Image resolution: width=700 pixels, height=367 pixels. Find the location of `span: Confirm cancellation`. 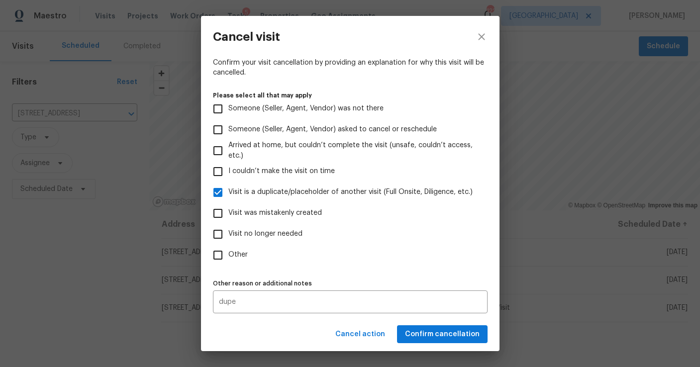

span: Confirm cancellation is located at coordinates (442, 334).